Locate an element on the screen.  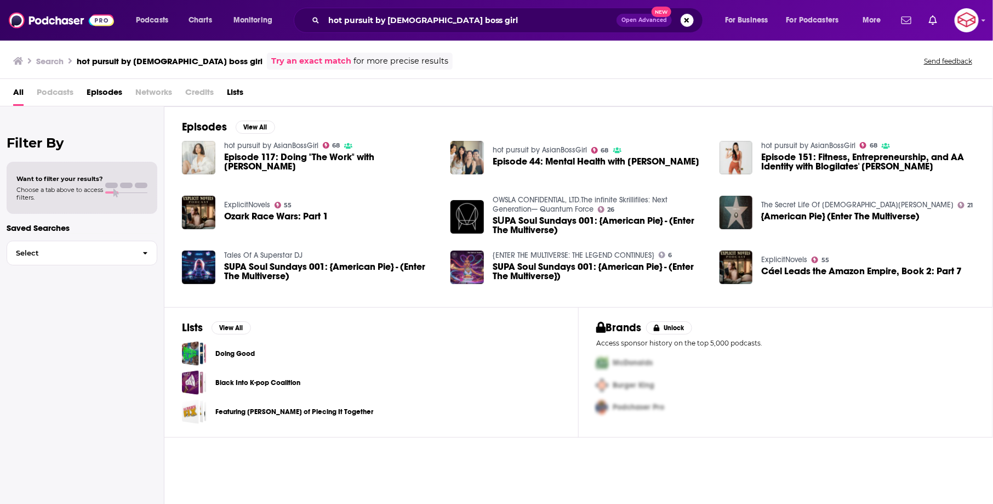
img: Ozark Race Wars: Part 1 is located at coordinates (198, 212).